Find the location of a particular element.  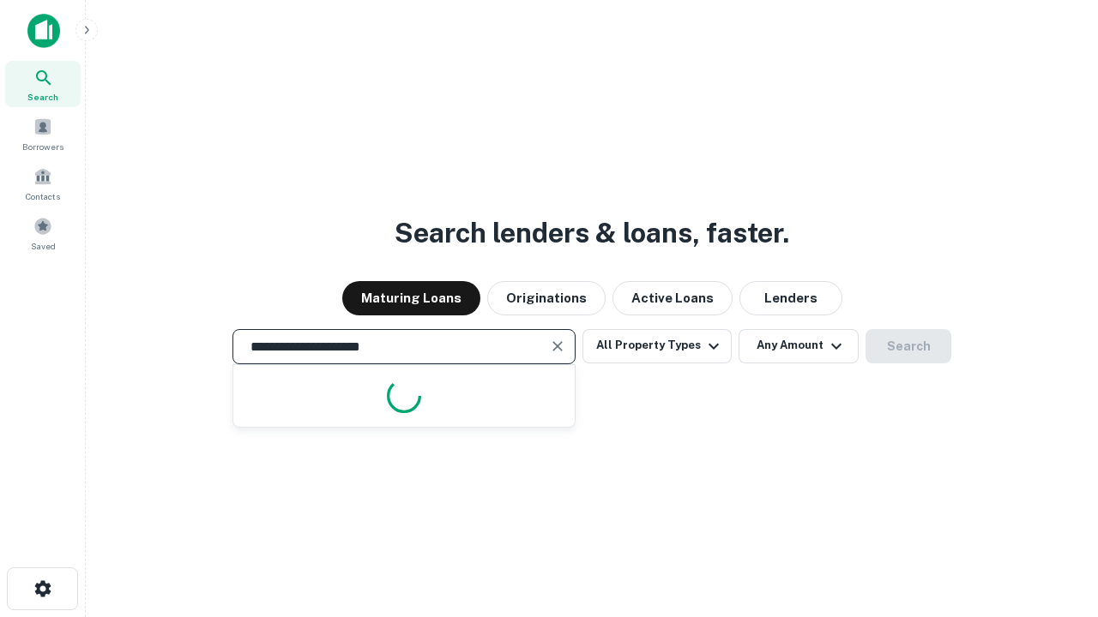

div: Chat Widget is located at coordinates (1055, 521).